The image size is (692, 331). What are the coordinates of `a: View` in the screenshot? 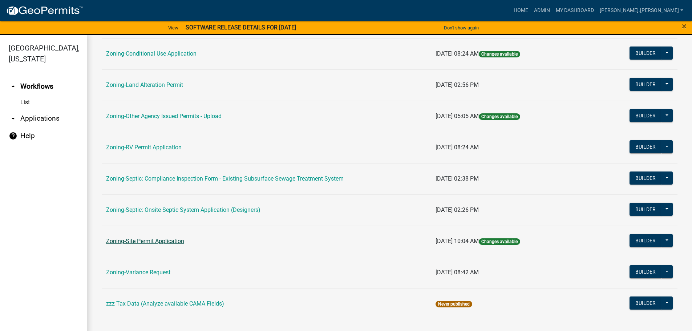 It's located at (173, 28).